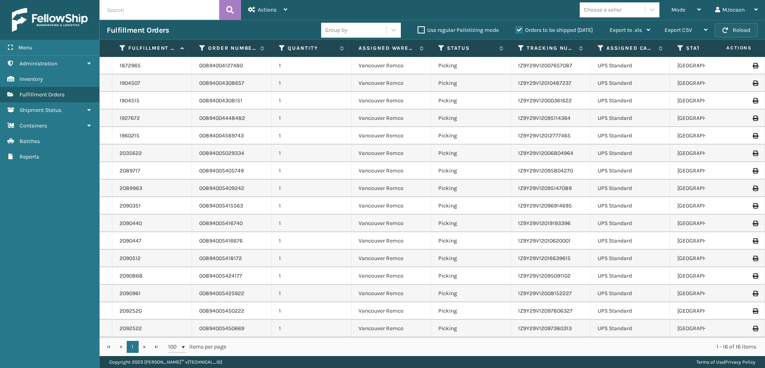  What do you see at coordinates (497, 347) in the screenshot?
I see `div: 1 - 16 of 16 items` at bounding box center [497, 347].